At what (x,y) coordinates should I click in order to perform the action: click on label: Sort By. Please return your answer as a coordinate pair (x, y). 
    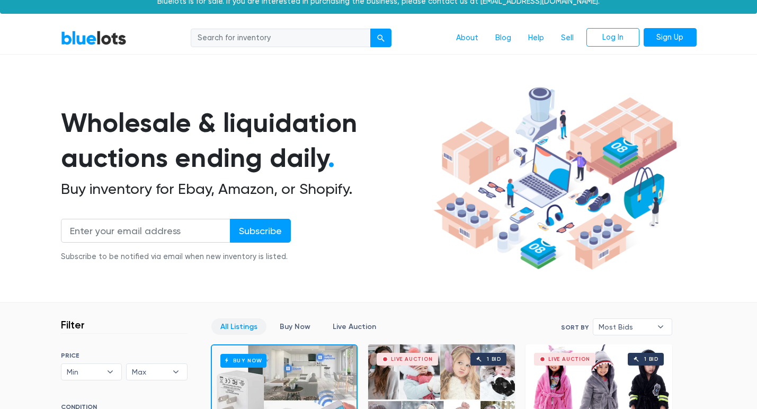
    Looking at the image, I should click on (575, 328).